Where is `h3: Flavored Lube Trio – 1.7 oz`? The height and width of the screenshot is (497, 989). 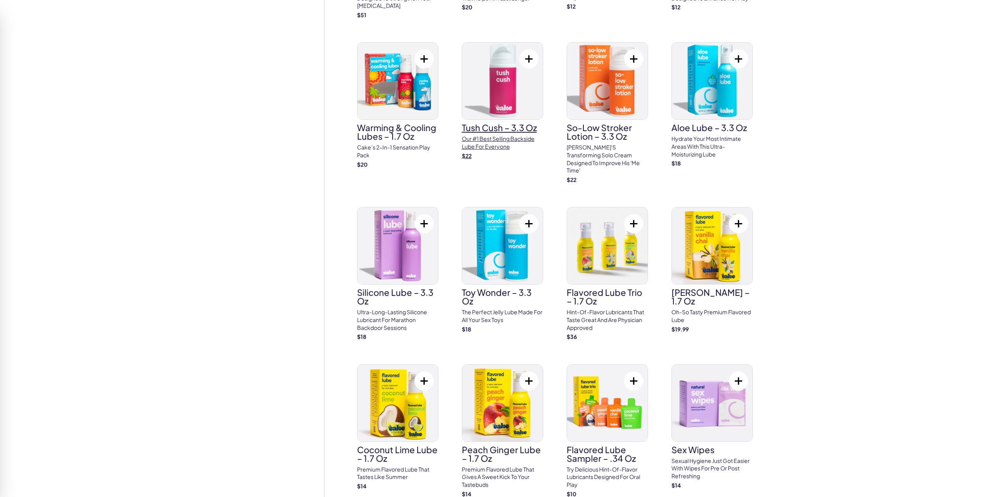
h3: Flavored Lube Trio – 1.7 oz is located at coordinates (607, 296).